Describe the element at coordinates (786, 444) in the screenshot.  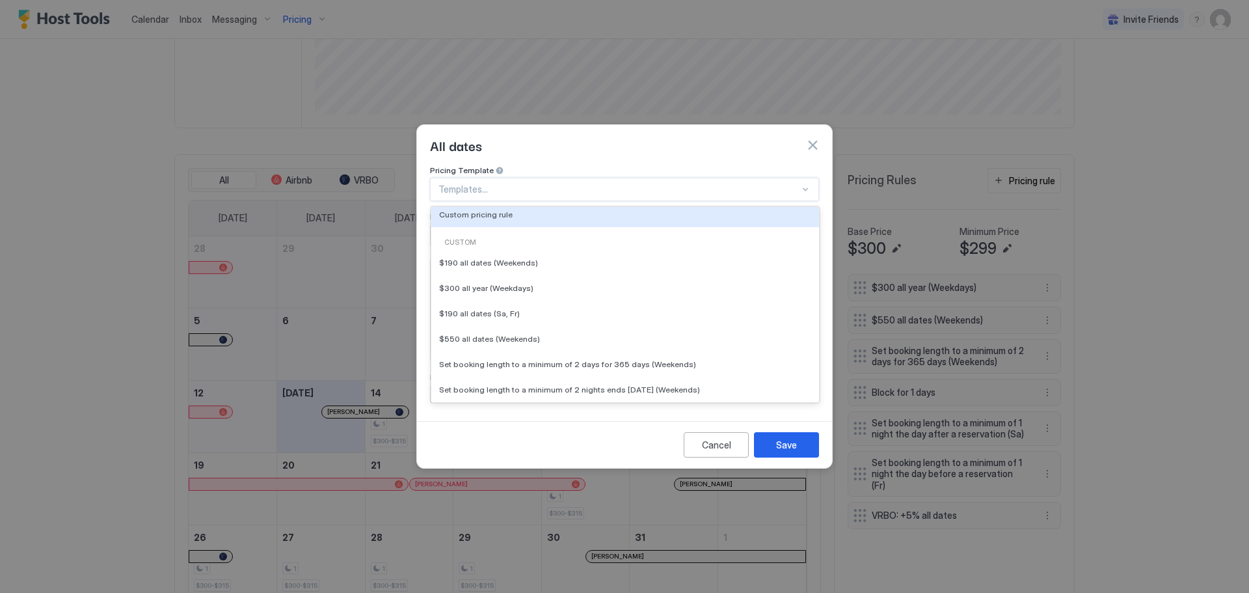
I see `button: Save` at that location.